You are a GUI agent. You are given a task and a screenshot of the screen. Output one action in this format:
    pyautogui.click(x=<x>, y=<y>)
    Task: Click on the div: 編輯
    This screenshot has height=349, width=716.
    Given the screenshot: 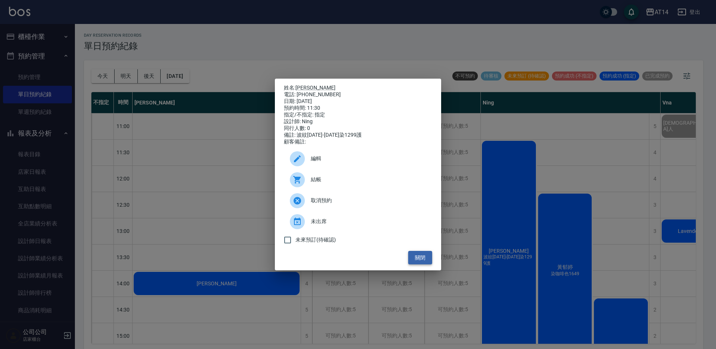 What is the action you would take?
    pyautogui.click(x=358, y=159)
    